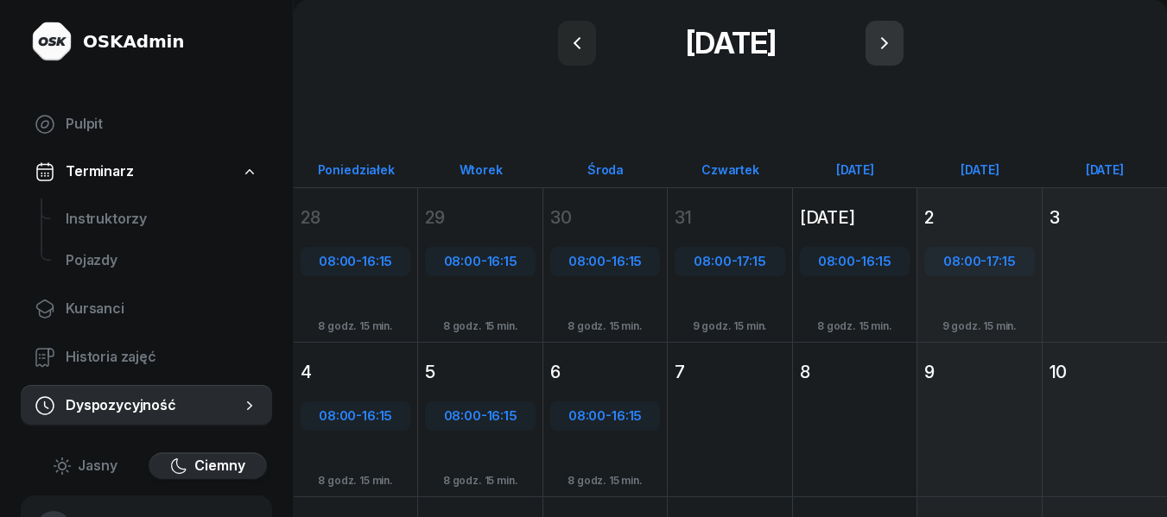 The height and width of the screenshot is (517, 1167). Describe the element at coordinates (854, 372) in the screenshot. I see `div: 8` at that location.